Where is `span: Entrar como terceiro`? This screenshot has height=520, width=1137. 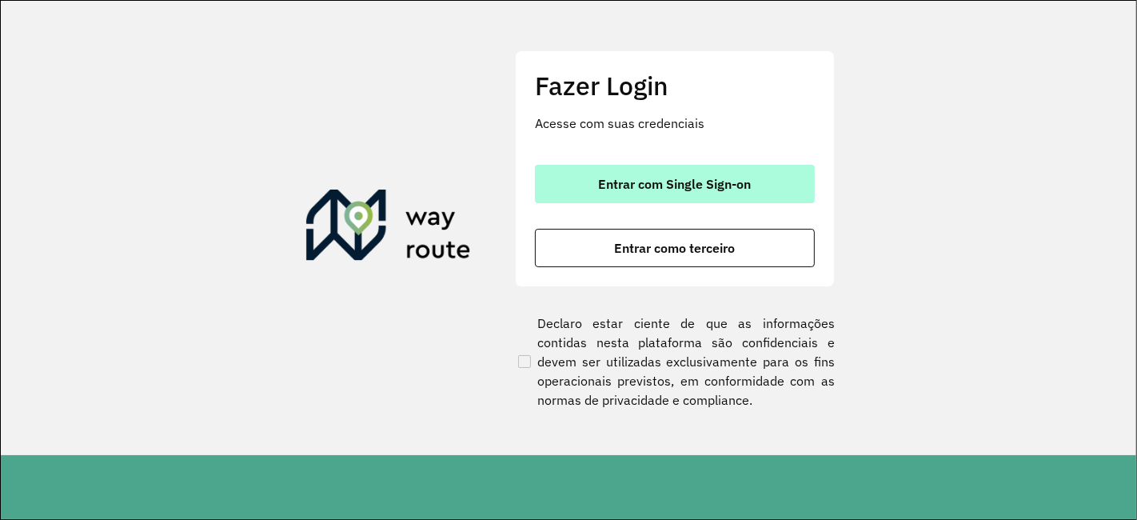 span: Entrar como terceiro is located at coordinates (675, 248).